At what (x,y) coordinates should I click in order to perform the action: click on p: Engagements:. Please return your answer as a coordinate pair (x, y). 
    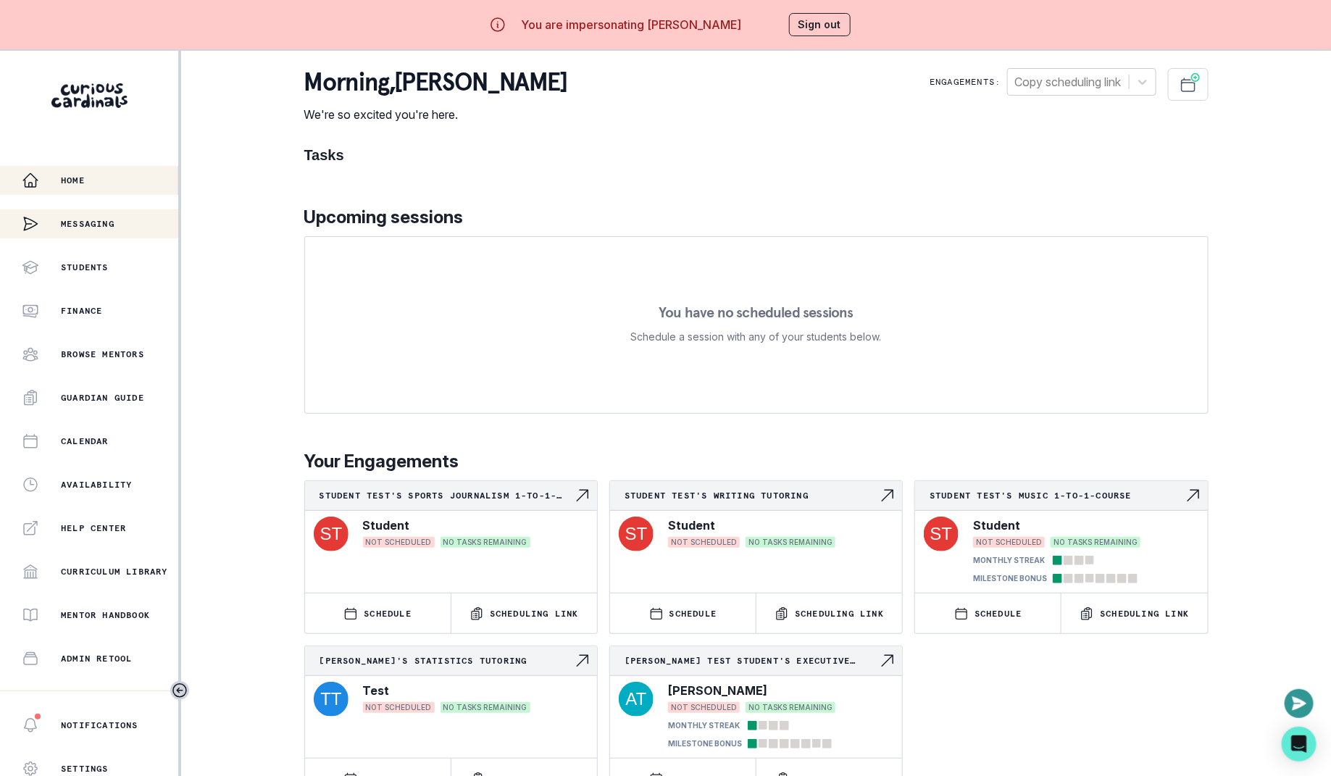
    Looking at the image, I should click on (965, 82).